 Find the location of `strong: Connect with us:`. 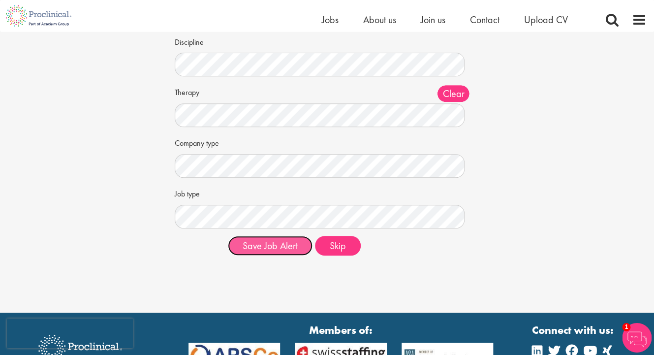

strong: Connect with us: is located at coordinates (574, 330).